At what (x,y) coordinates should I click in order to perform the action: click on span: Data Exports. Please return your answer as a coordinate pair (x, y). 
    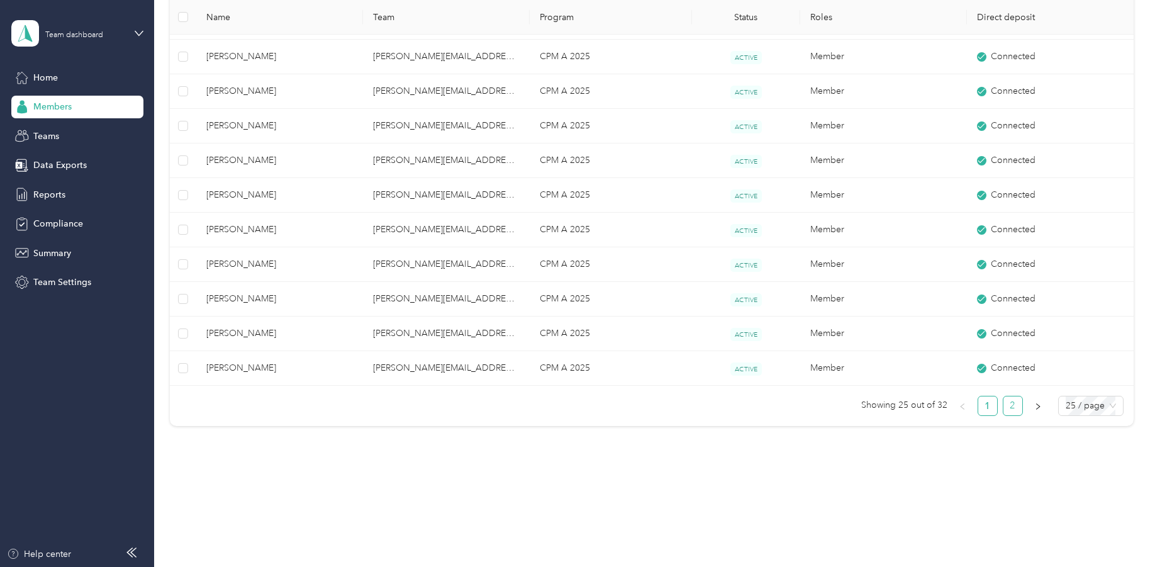
    Looking at the image, I should click on (60, 165).